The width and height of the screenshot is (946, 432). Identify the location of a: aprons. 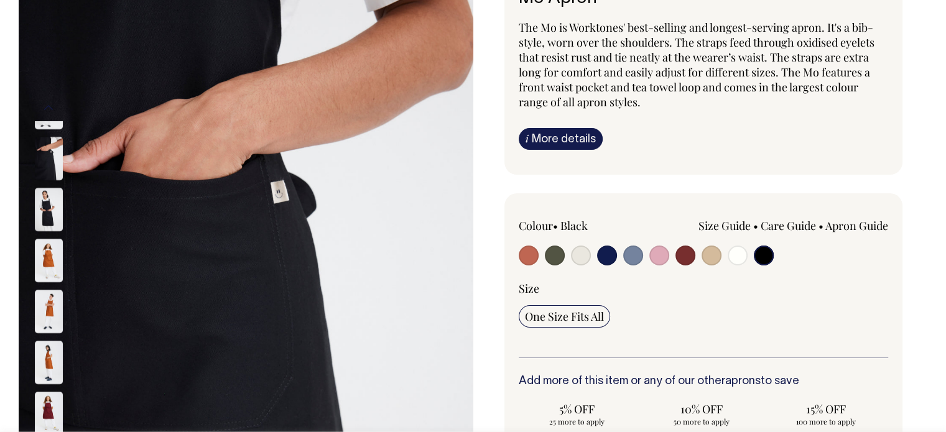
(742, 381).